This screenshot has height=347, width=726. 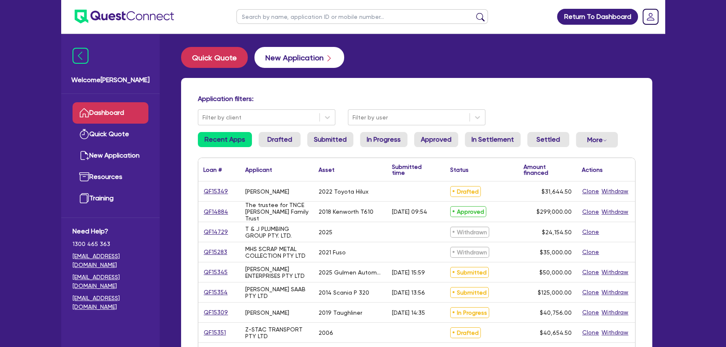 What do you see at coordinates (110, 231) in the screenshot?
I see `span: Need Help?` at bounding box center [110, 231].